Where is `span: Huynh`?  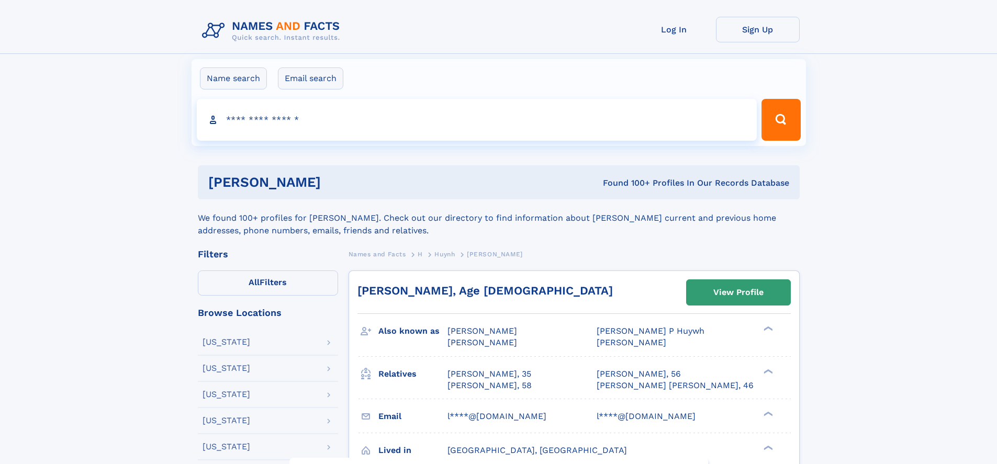 span: Huynh is located at coordinates (444, 254).